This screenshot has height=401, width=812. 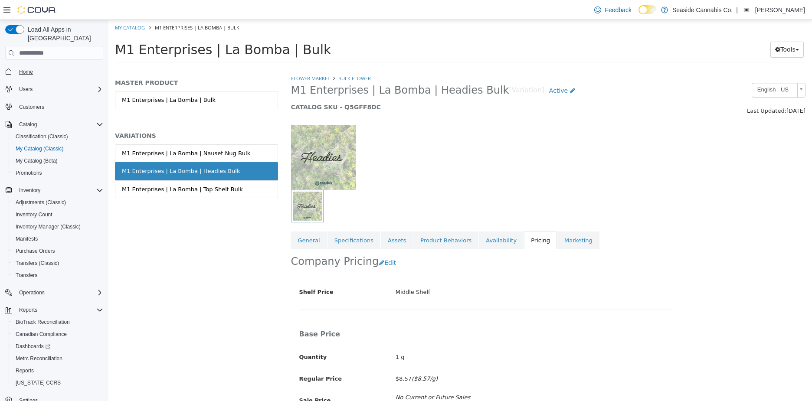 I want to click on a: Availability, so click(x=393, y=221).